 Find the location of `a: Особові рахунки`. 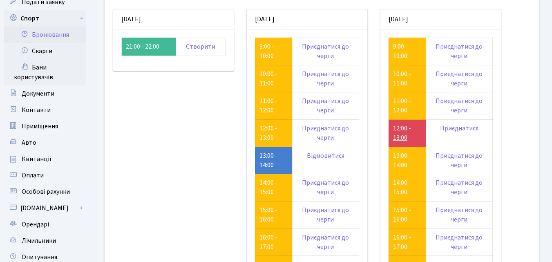

a: Особові рахунки is located at coordinates (45, 192).